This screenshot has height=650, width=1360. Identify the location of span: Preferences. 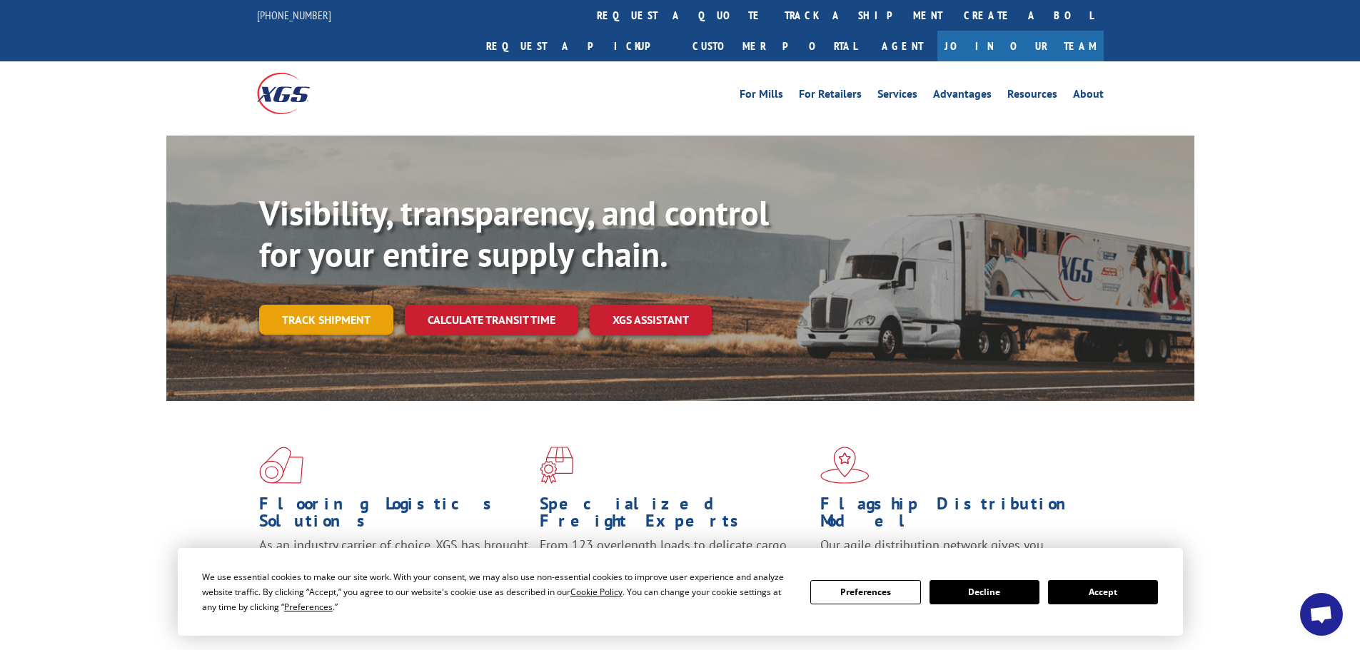
(308, 607).